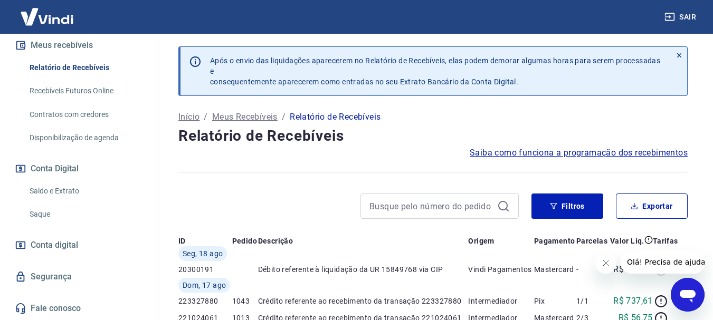 This screenshot has height=320, width=713. I want to click on button: Conta Digital, so click(79, 169).